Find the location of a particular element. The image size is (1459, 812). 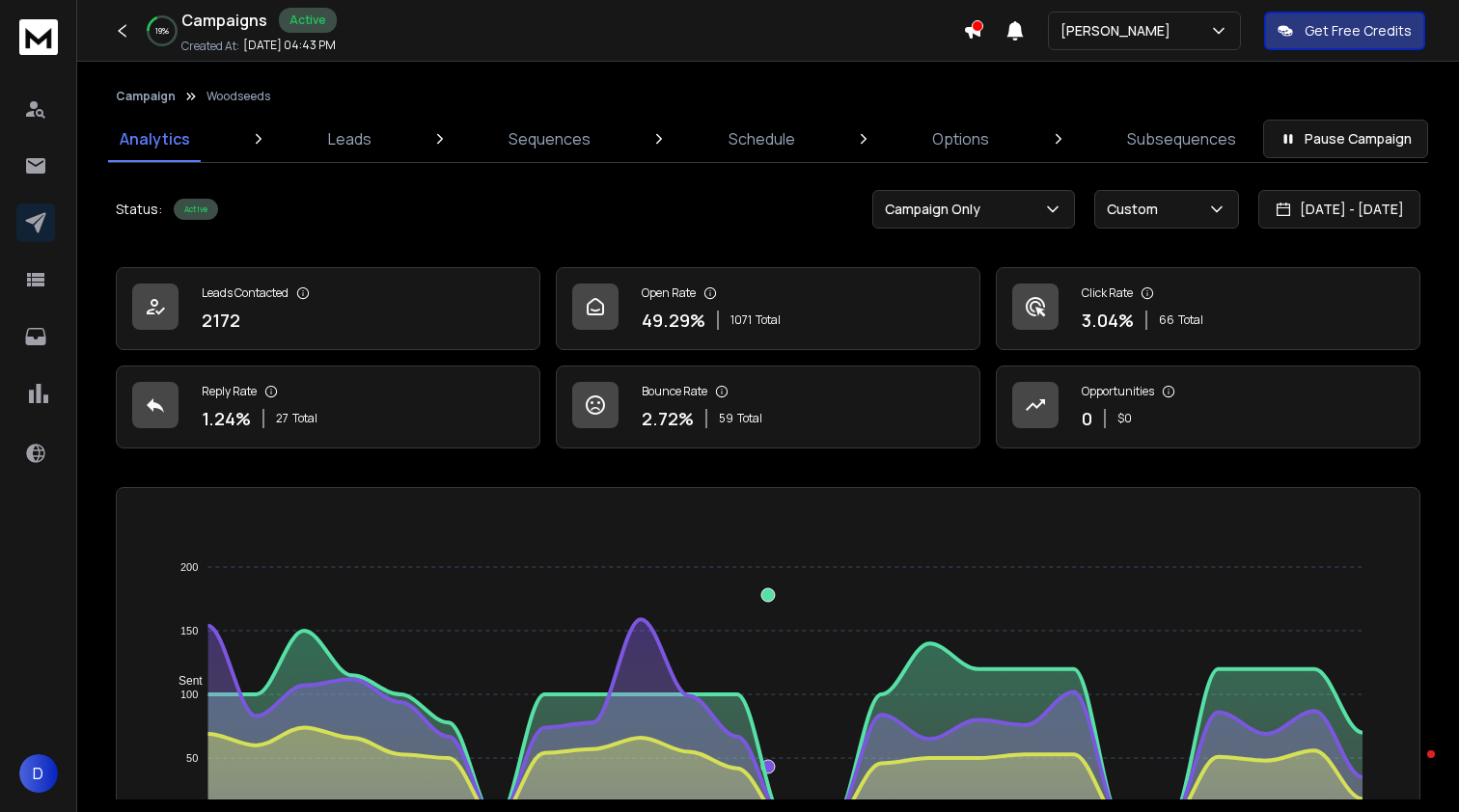

p: Leads is located at coordinates (349, 139).